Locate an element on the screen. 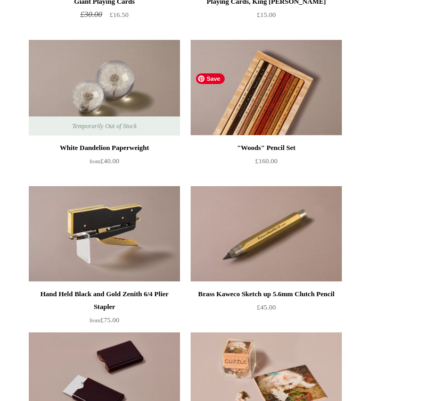 The image size is (426, 401). span: £45.00 is located at coordinates (266, 307).